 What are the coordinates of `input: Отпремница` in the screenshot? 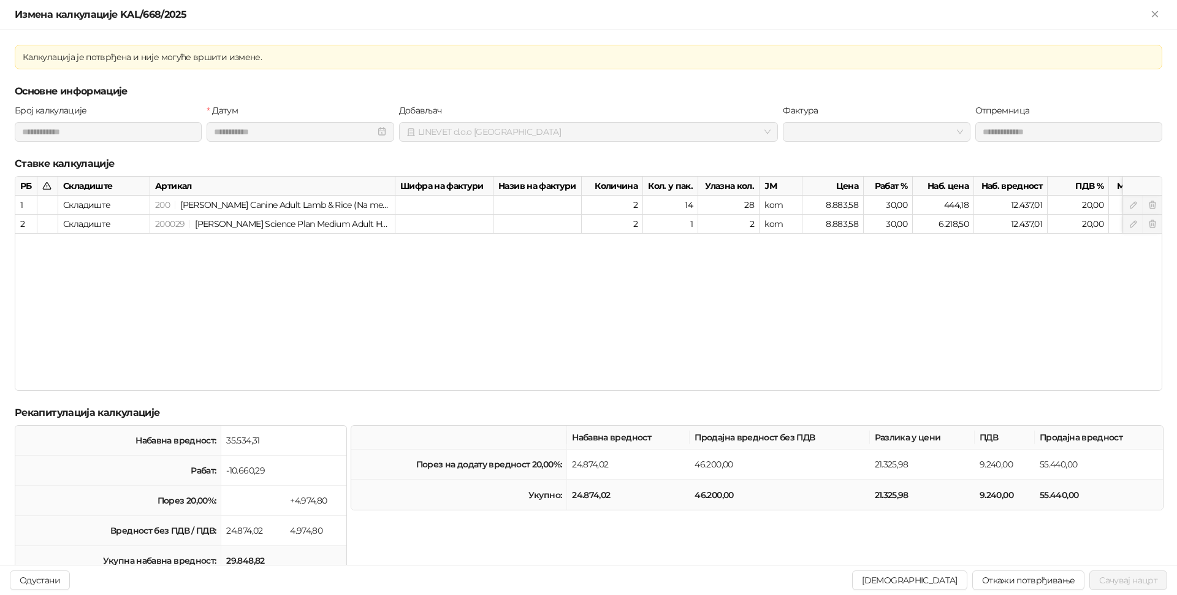 It's located at (1069, 132).